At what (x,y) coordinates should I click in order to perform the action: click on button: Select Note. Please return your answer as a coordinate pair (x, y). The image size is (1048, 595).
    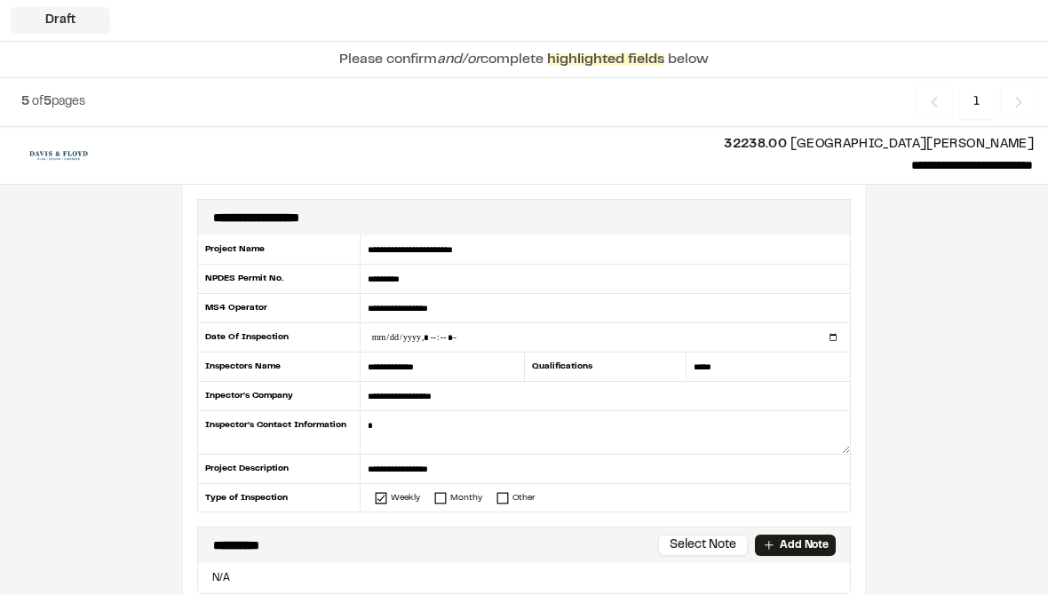
    Looking at the image, I should click on (702, 545).